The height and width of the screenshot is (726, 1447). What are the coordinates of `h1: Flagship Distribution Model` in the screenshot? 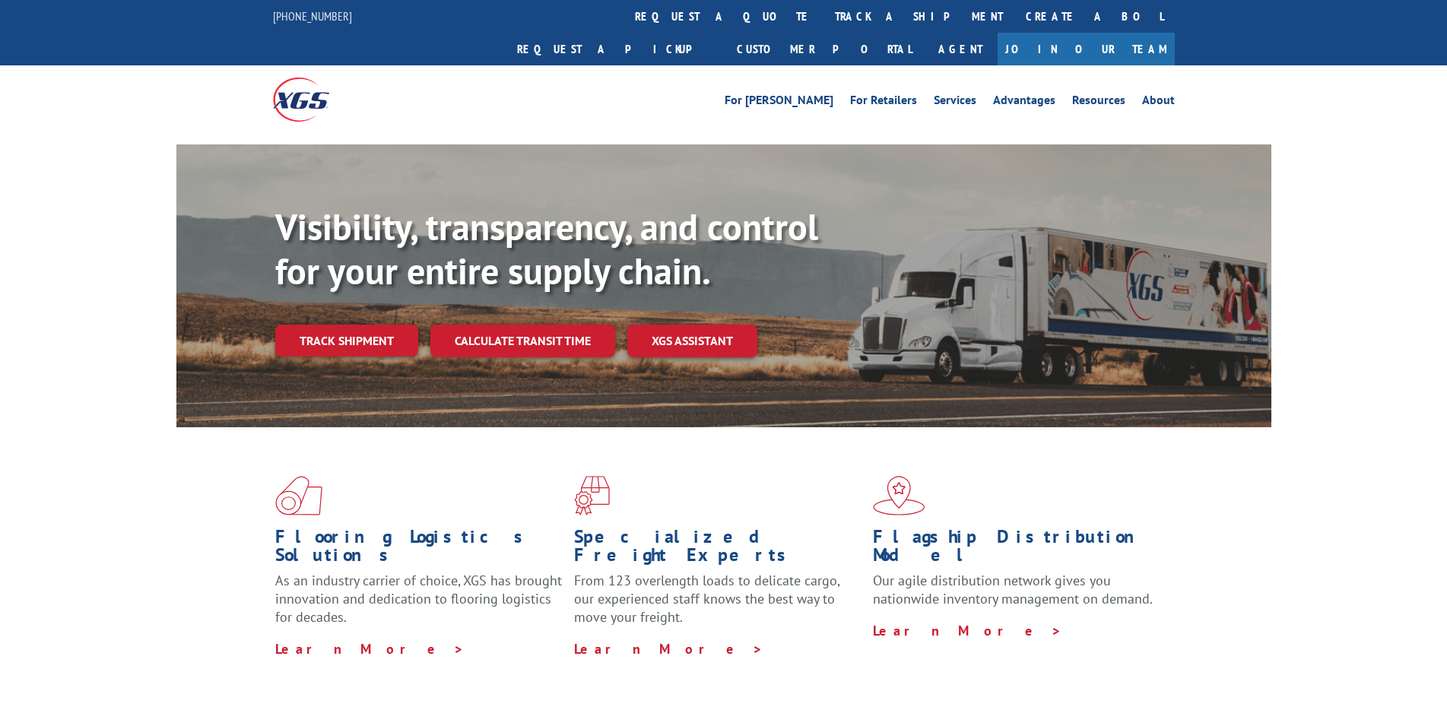 It's located at (1017, 550).